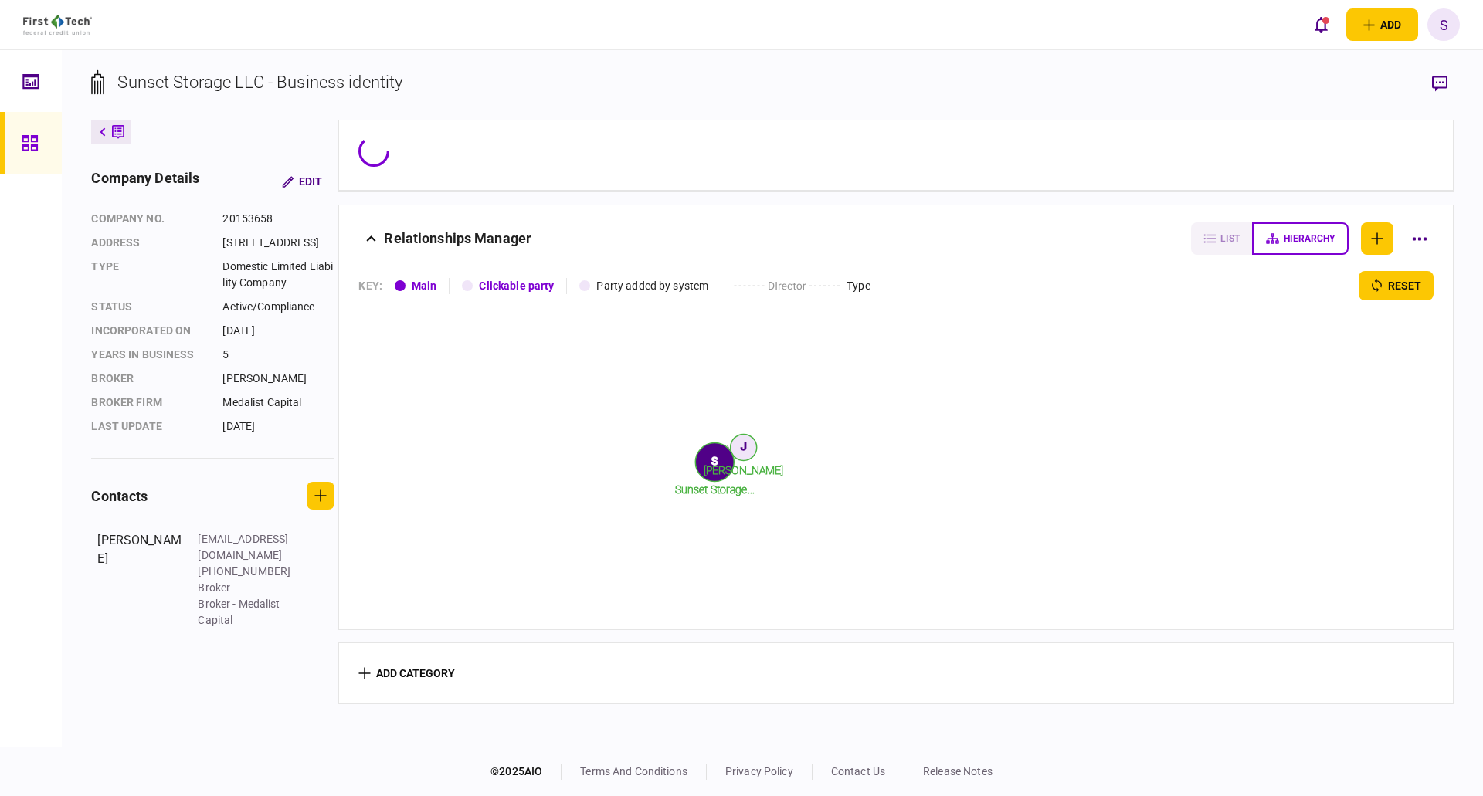 The image size is (1483, 796). Describe the element at coordinates (149, 355) in the screenshot. I see `div: years in business` at that location.